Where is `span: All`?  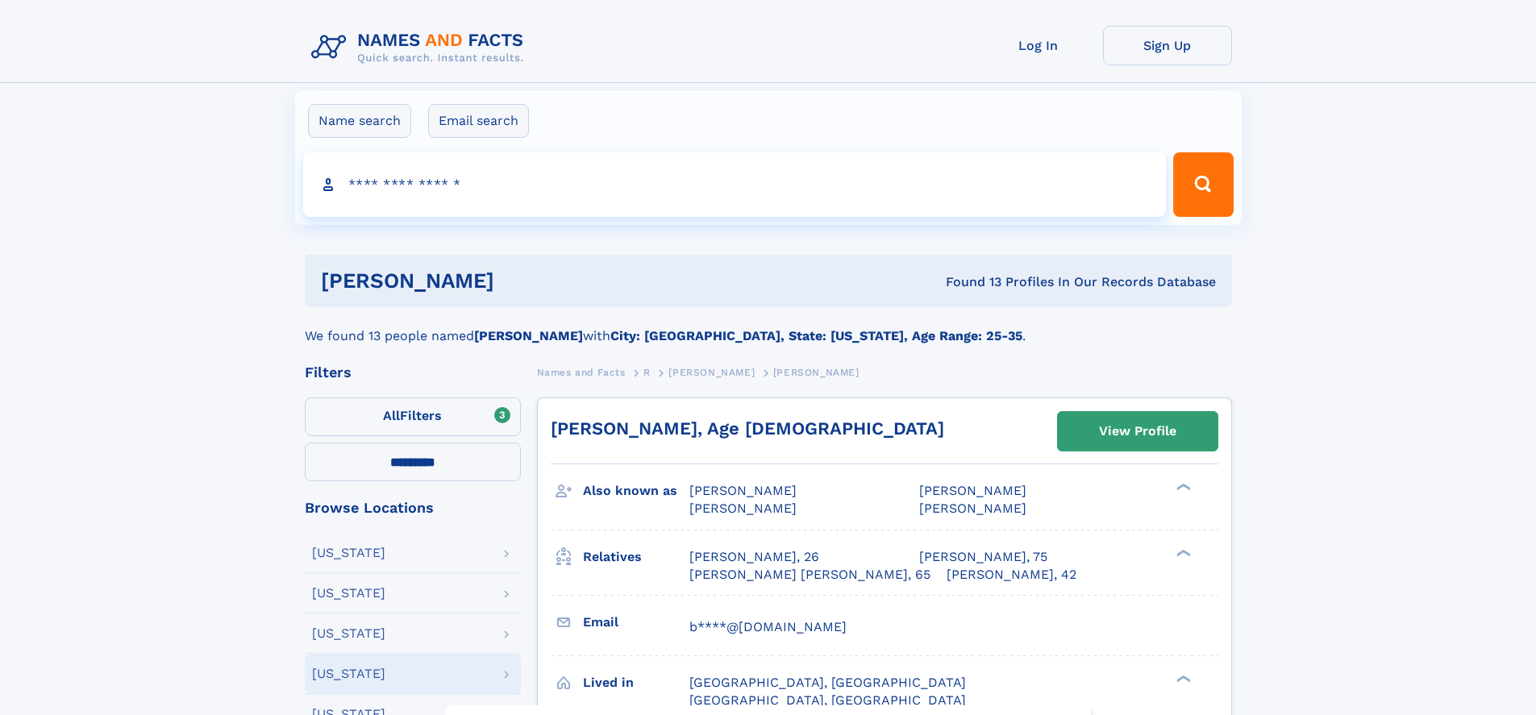
span: All is located at coordinates (391, 415).